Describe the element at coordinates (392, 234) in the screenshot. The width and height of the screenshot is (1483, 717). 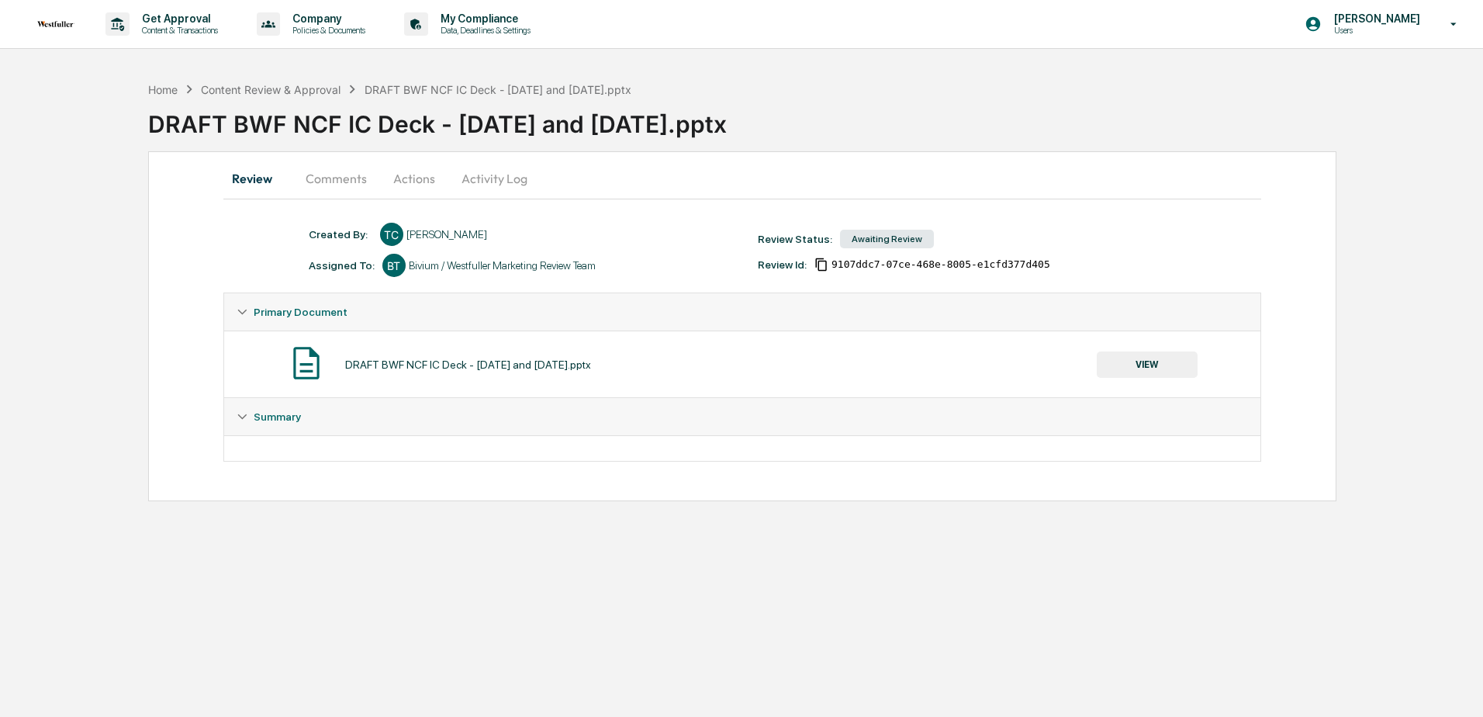
I see `div: TC` at that location.